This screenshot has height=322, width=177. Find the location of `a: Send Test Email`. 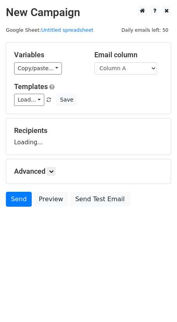

a: Send Test Email is located at coordinates (100, 199).